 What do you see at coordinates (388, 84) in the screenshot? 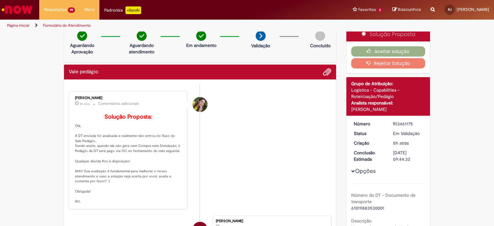
I see `div: Grupo de Atribuição:` at bounding box center [388, 84].